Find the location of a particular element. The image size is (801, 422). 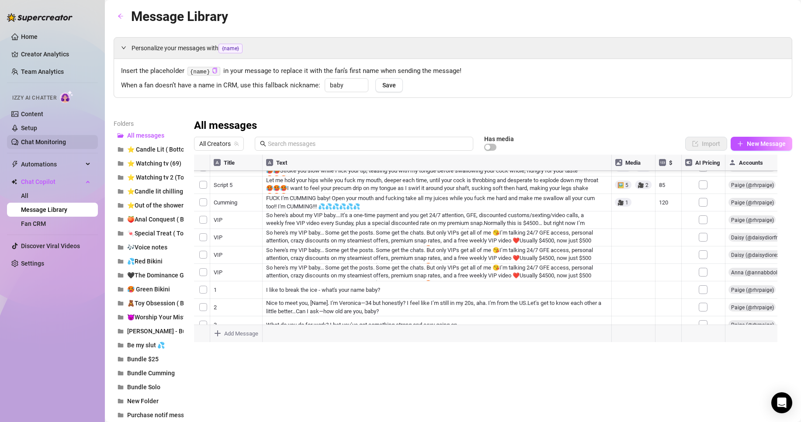

button: ⭐ Watching tv 2 (Topping) is located at coordinates (149, 177).